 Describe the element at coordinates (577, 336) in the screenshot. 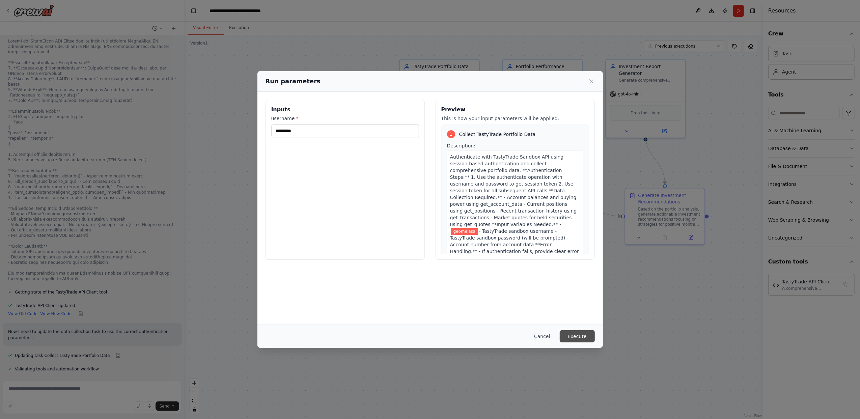

I see `button: Execute` at that location.